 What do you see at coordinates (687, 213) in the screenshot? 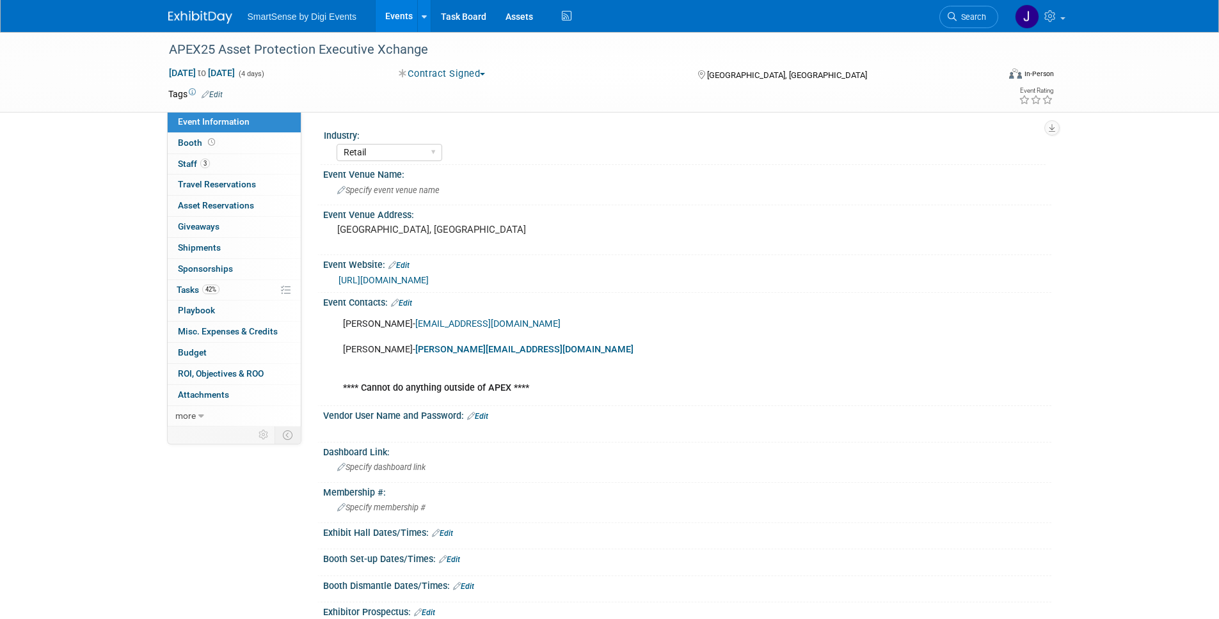
I see `div: Event Venue Address:` at bounding box center [687, 213].